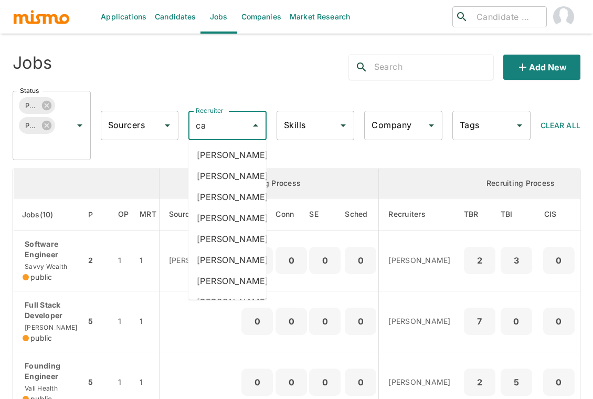  I want to click on th: Sourcing Process, so click(269, 183).